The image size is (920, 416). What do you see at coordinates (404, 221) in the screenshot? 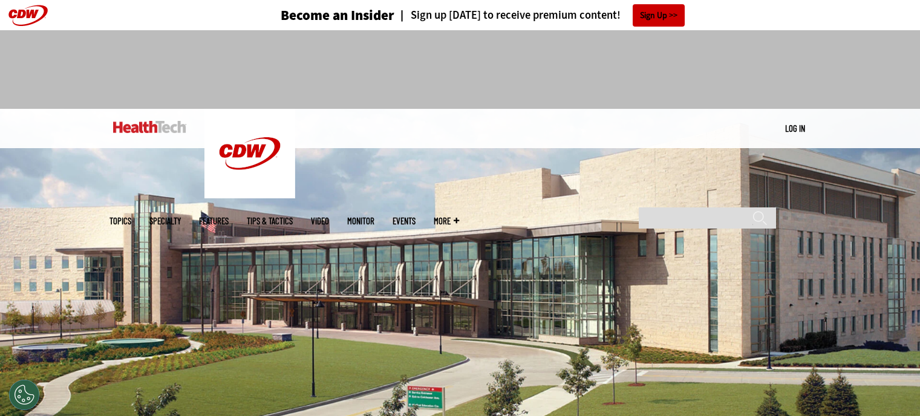
I see `a: Events` at bounding box center [404, 221].